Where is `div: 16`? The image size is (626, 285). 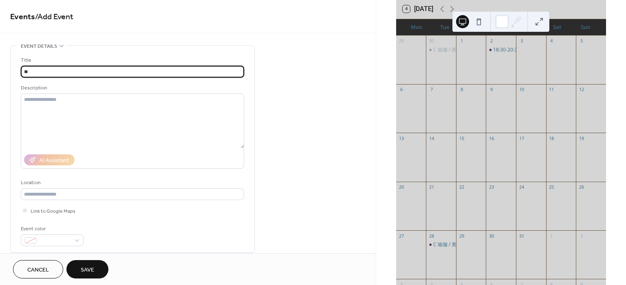 div: 16 is located at coordinates (491, 138).